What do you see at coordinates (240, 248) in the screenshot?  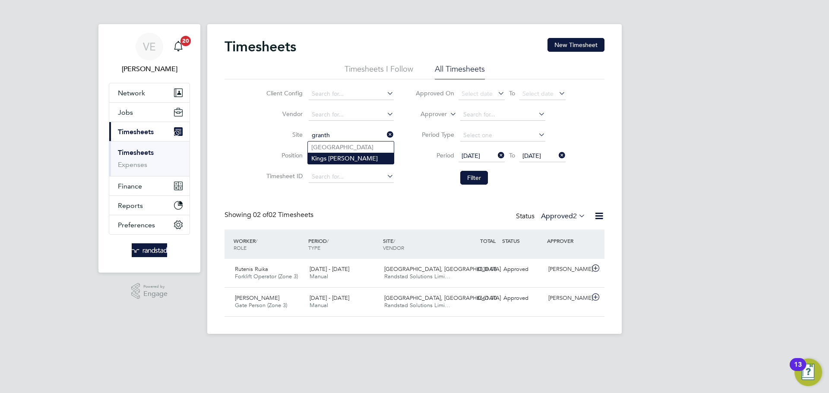 I see `span: ROLE` at bounding box center [240, 248].